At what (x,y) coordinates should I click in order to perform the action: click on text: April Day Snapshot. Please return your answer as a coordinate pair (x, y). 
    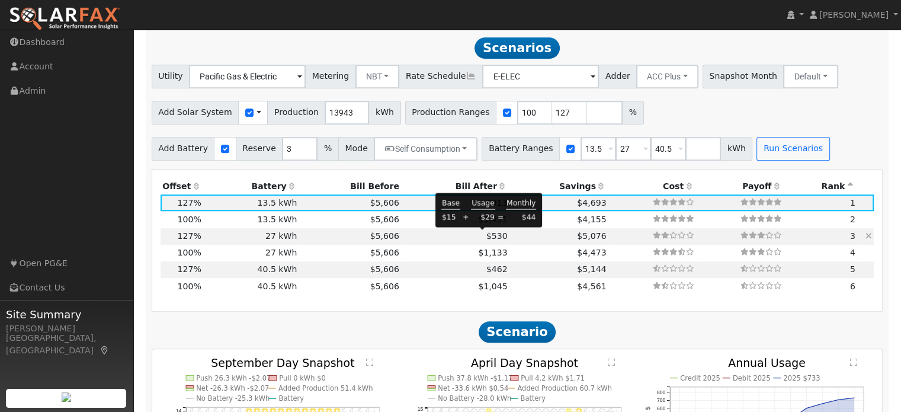
    Looking at the image, I should click on (524, 362).